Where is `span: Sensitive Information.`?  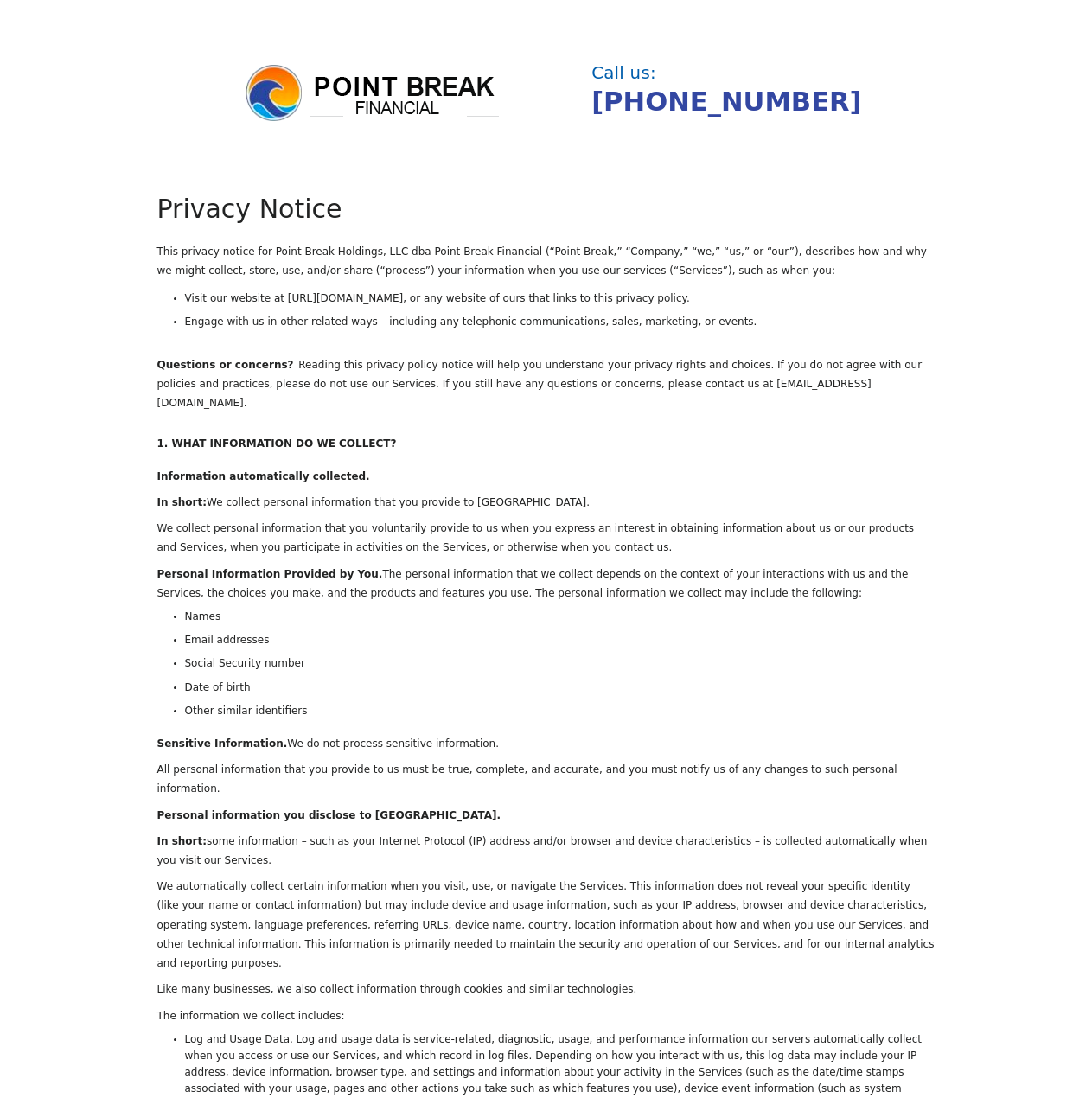 span: Sensitive Information. is located at coordinates (222, 743).